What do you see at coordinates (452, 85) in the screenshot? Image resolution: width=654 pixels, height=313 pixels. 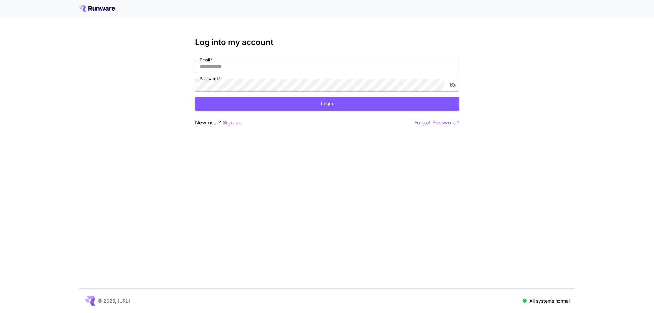 I see `button: toggle password visibility` at bounding box center [452, 85].